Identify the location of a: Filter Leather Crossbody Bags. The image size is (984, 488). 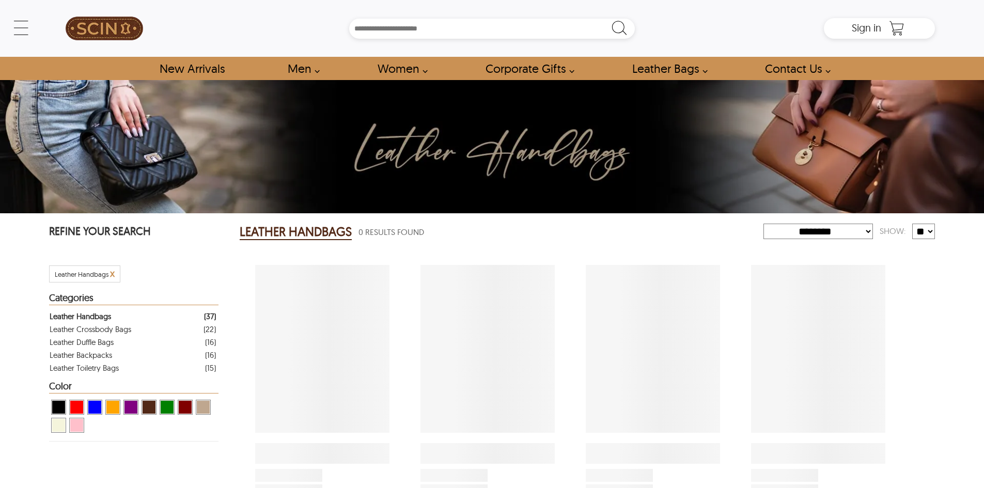
(133, 329).